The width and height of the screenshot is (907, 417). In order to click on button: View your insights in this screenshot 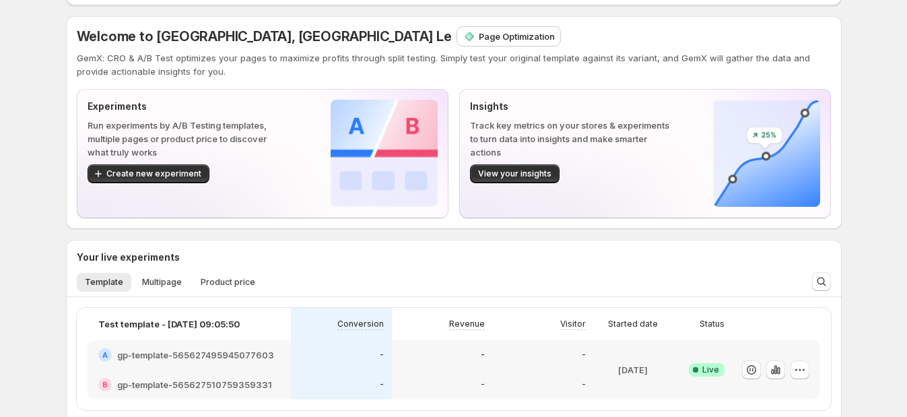, I will do `click(514, 174)`.